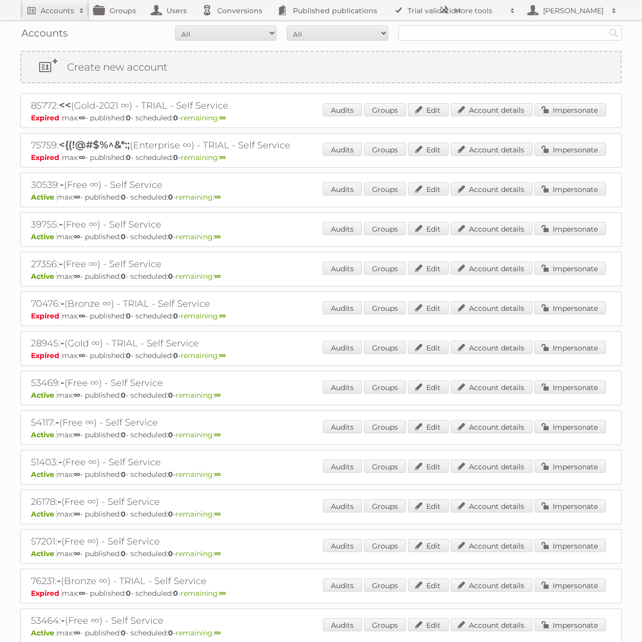 The height and width of the screenshot is (642, 642). What do you see at coordinates (209, 383) in the screenshot?
I see `h2: 53469: (Free ∞) - Self Service` at bounding box center [209, 383].